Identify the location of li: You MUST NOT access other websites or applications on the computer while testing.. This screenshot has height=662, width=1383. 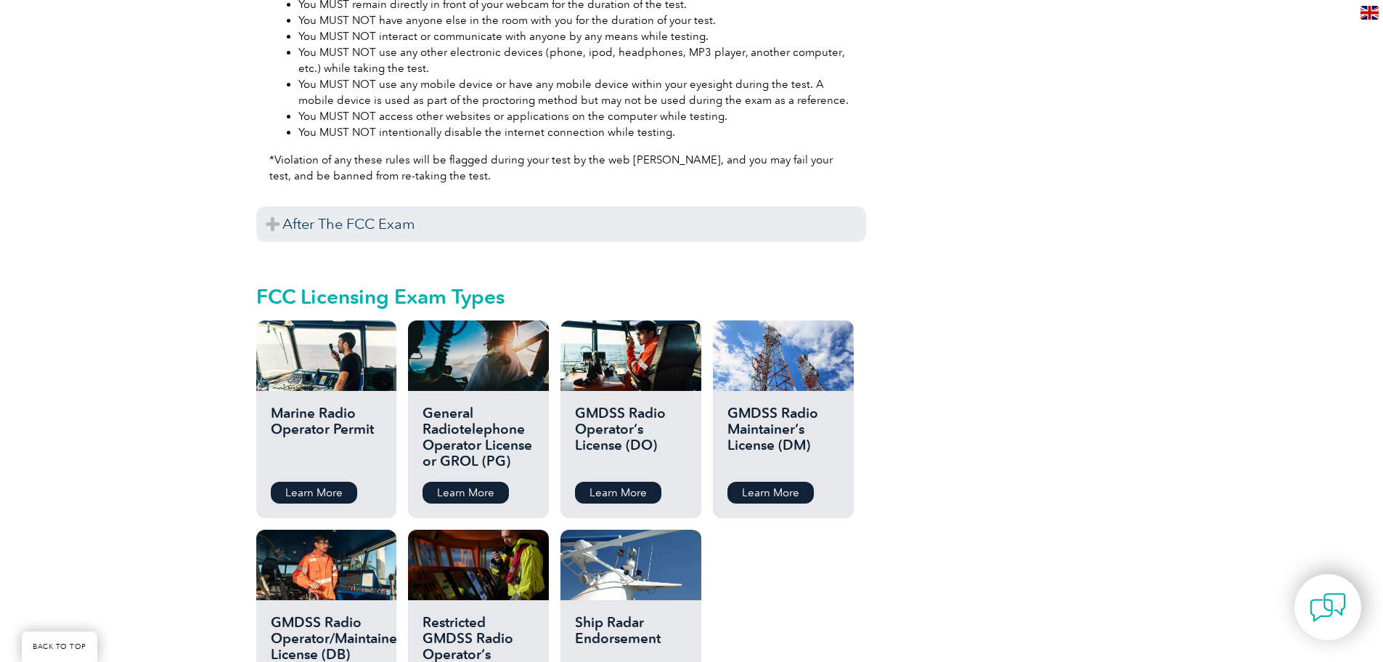
(576, 116).